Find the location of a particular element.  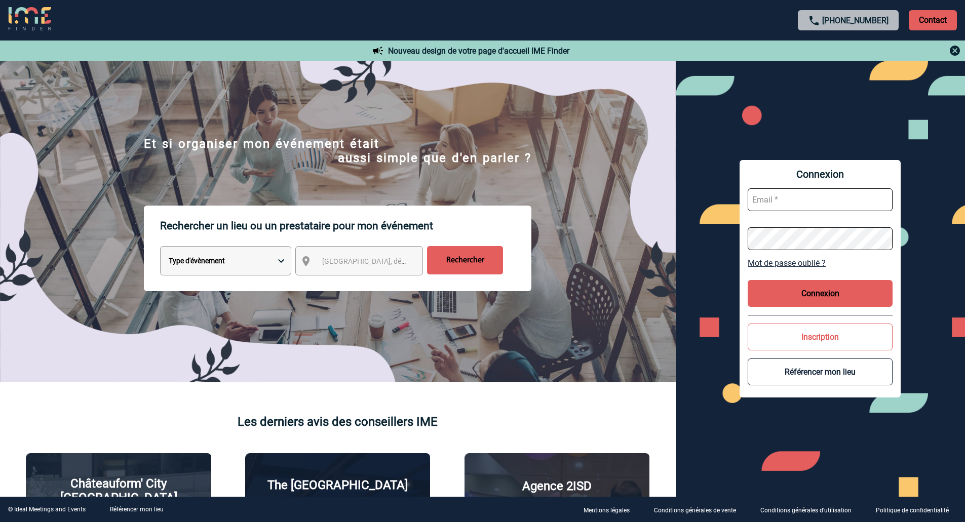

span: Connexion is located at coordinates (820, 174).